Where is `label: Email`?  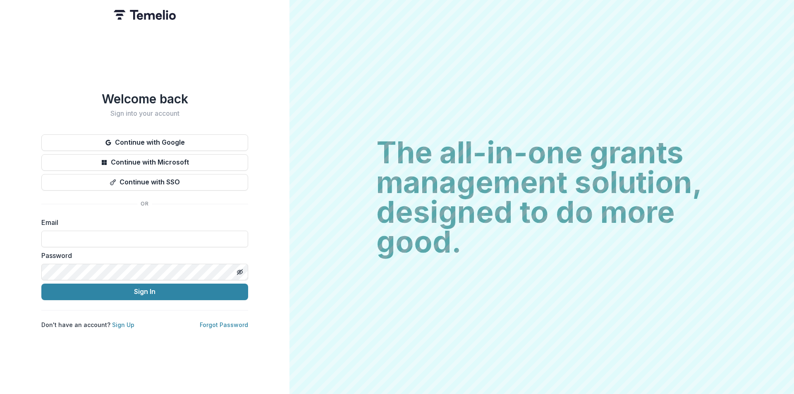
label: Email is located at coordinates (142, 222).